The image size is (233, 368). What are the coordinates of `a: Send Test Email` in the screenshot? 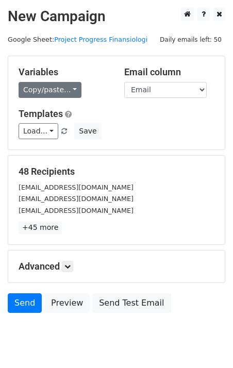 It's located at (132, 303).